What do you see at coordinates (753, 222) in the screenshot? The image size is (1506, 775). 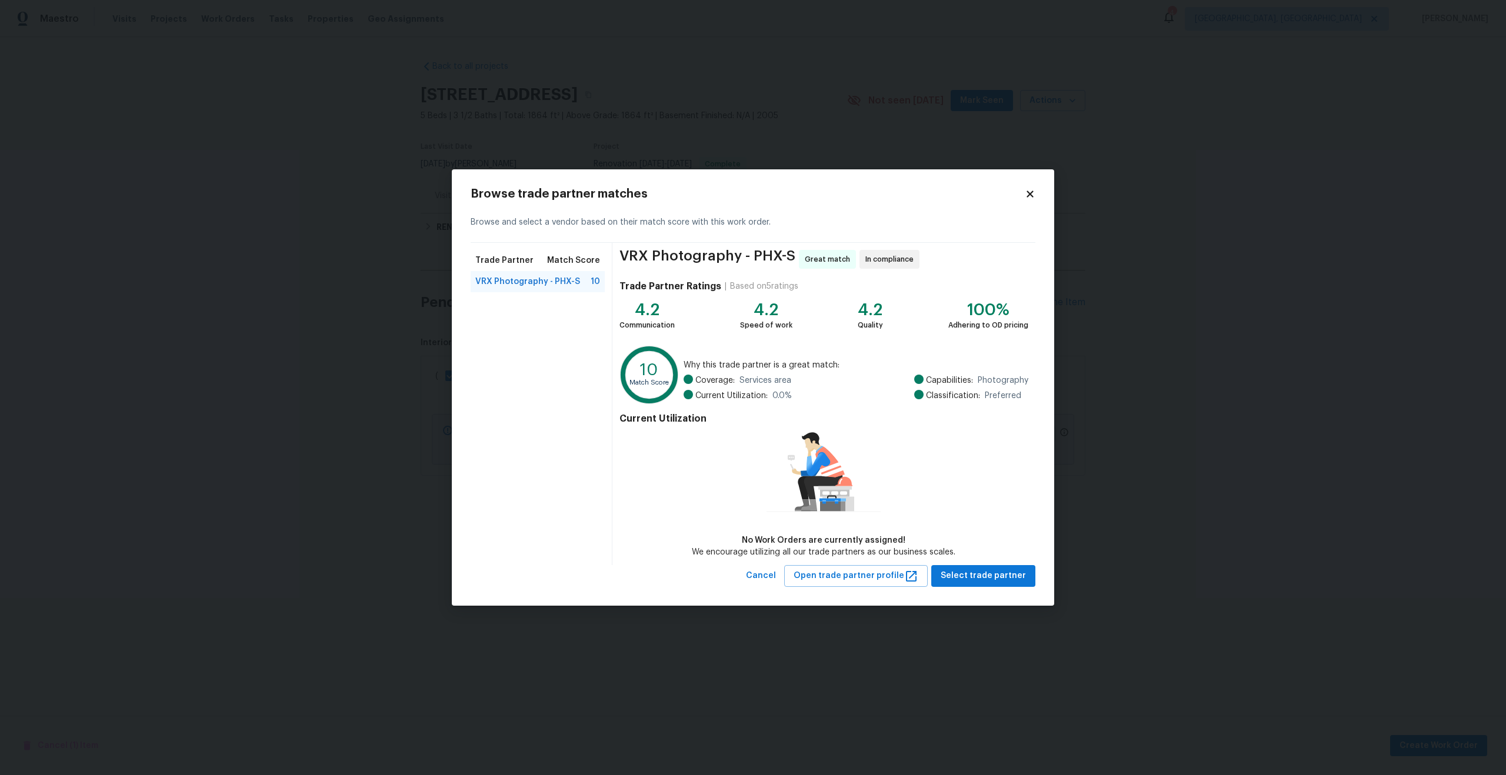 I see `div: Browse and select a vendor based on their match score with this work order.` at bounding box center [753, 222].